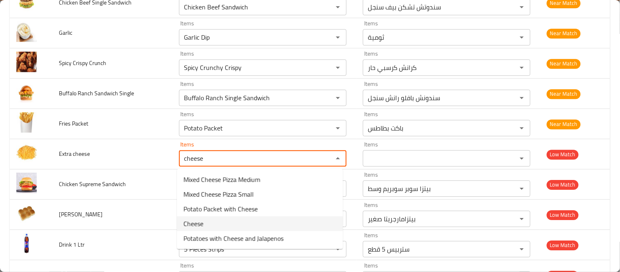 The height and width of the screenshot is (272, 620). I want to click on span: Spicy Crispy Crunch, so click(83, 63).